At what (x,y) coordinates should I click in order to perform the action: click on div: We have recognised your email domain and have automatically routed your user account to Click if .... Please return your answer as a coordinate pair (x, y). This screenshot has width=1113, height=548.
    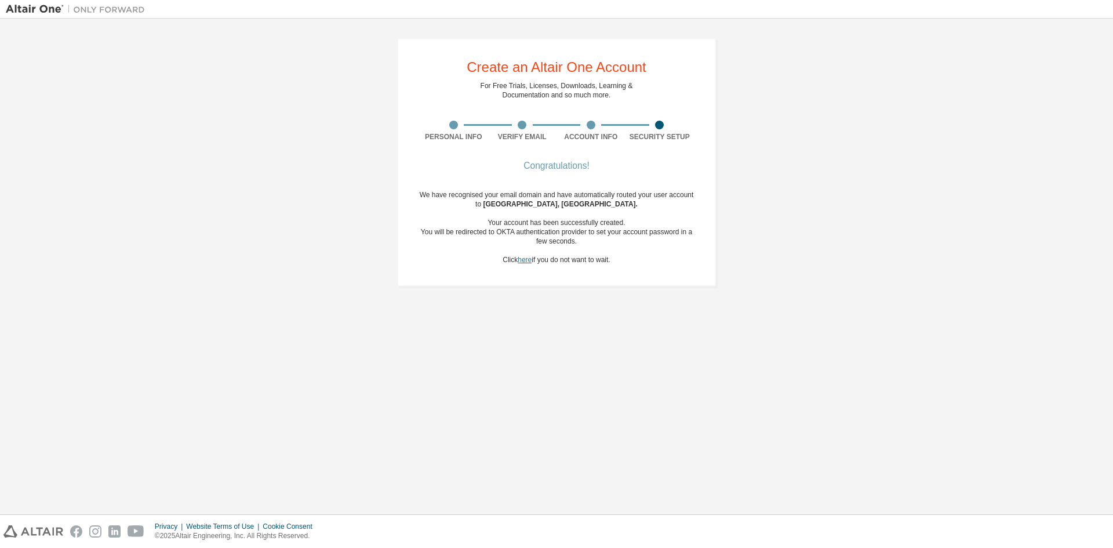
    Looking at the image, I should click on (557, 227).